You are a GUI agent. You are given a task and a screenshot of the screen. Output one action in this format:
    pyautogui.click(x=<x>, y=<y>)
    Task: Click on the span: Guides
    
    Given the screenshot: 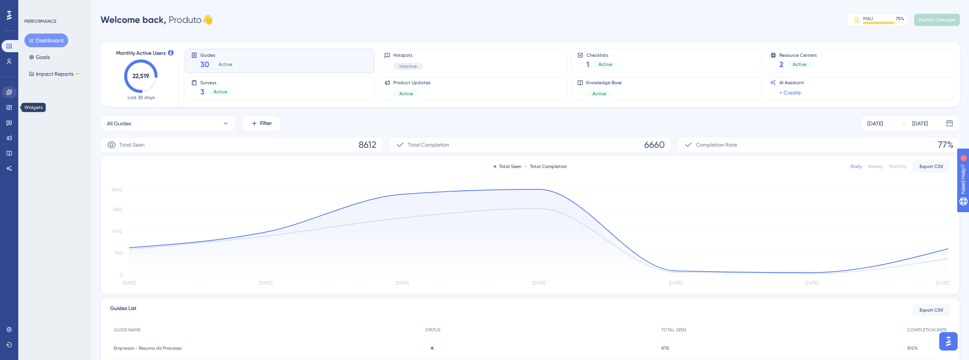 What is the action you would take?
    pyautogui.click(x=219, y=55)
    